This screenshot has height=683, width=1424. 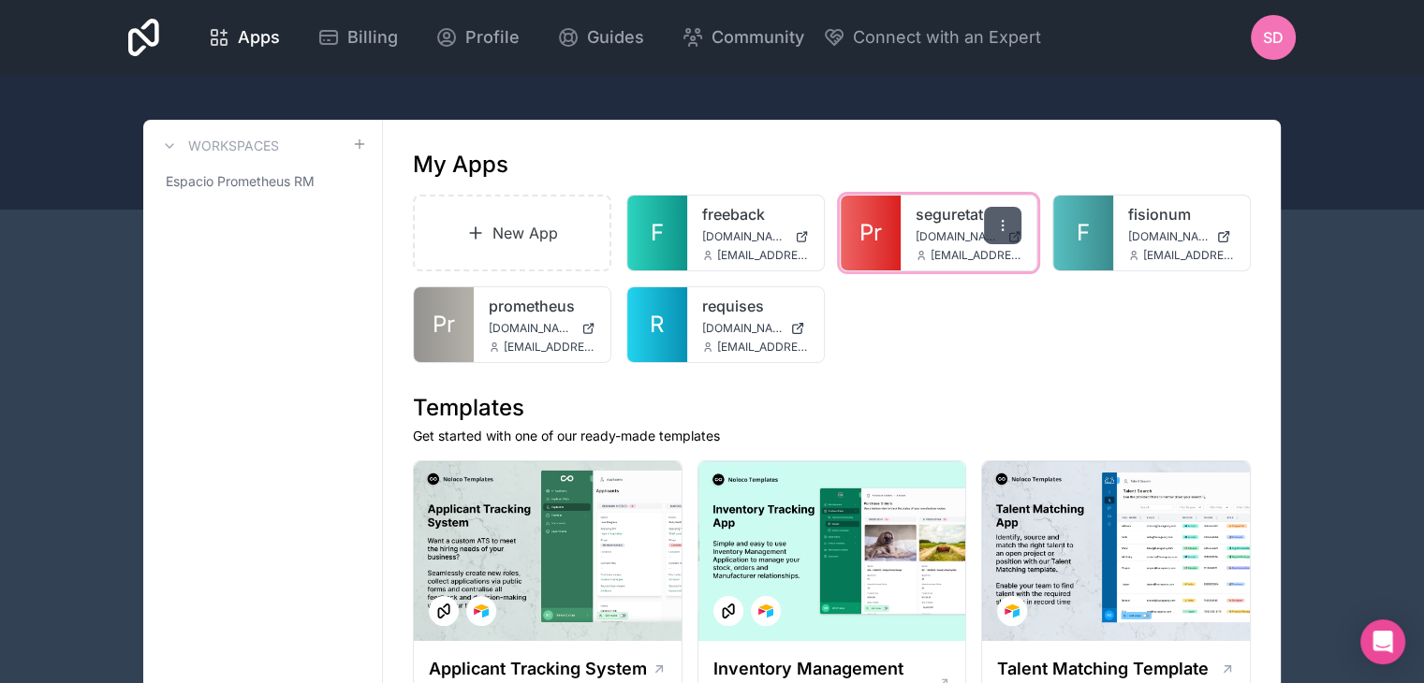 I want to click on span: Apps, so click(x=258, y=37).